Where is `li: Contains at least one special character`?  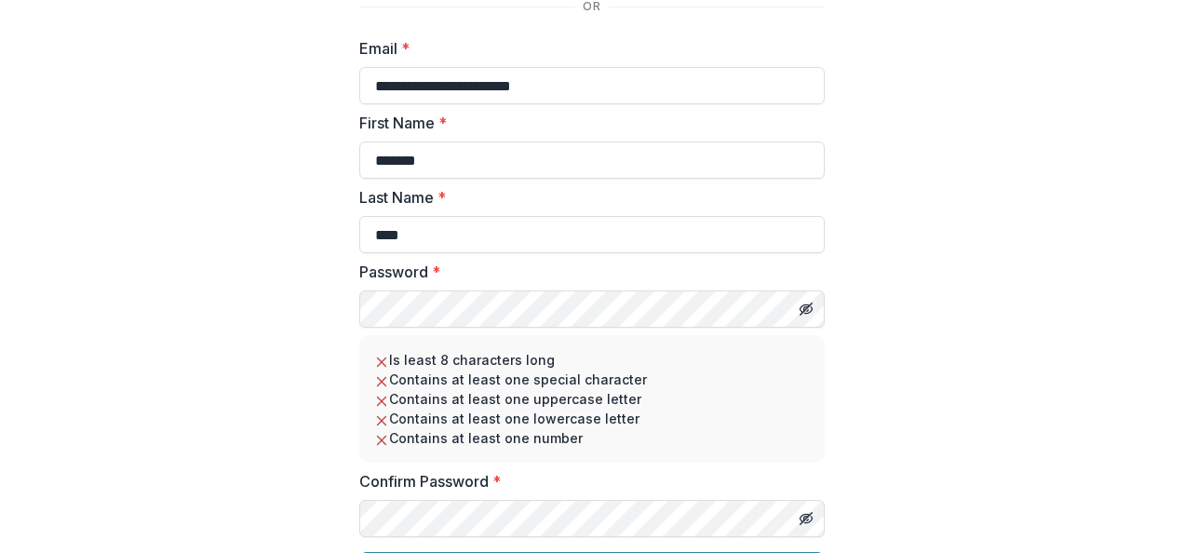 li: Contains at least one special character is located at coordinates (592, 379).